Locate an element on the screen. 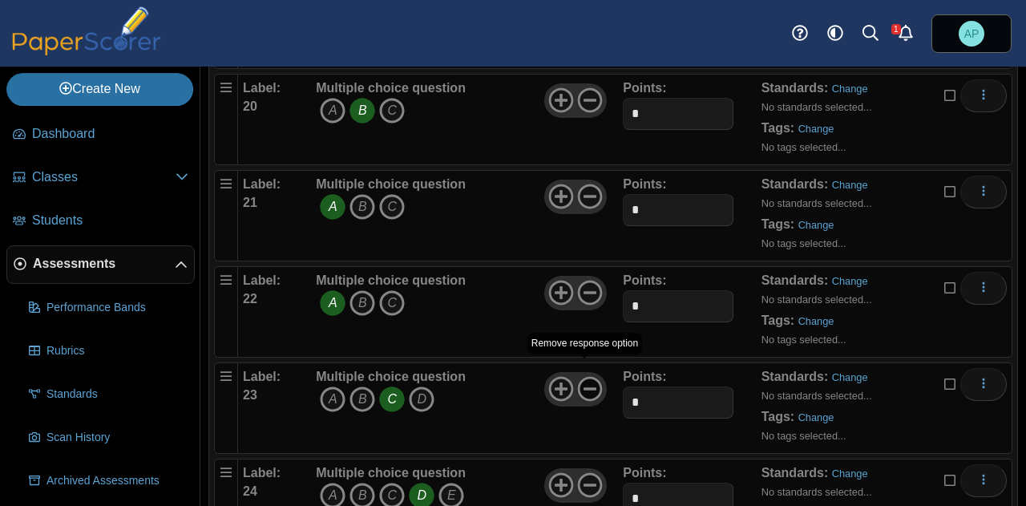  a: Scan History is located at coordinates (108, 438).